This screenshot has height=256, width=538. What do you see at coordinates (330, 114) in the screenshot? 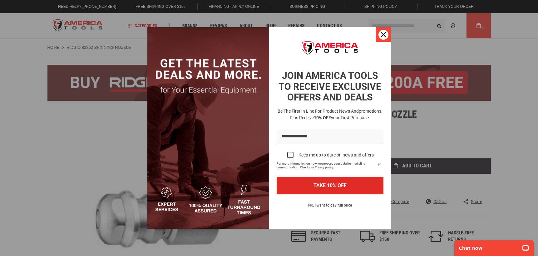
I see `h3: Be the first in line for product news and` at bounding box center [330, 114].